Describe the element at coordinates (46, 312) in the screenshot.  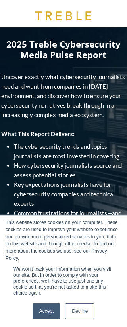
I see `a: Accept` at that location.